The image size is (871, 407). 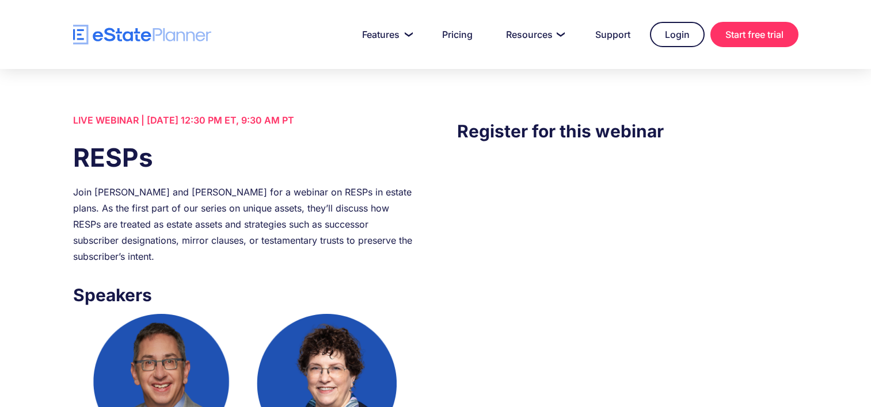 What do you see at coordinates (243, 295) in the screenshot?
I see `h3: Speakers` at bounding box center [243, 295].